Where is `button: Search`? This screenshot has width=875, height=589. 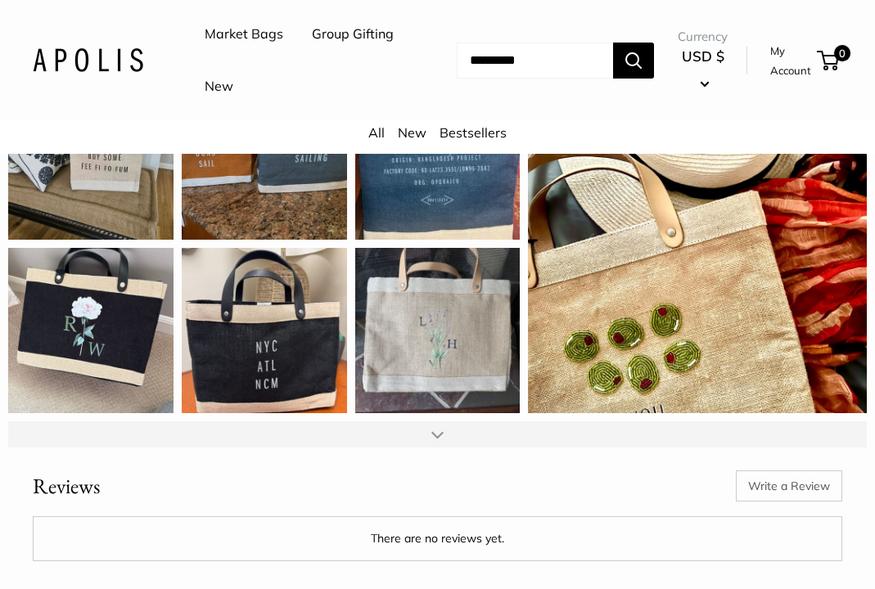 button: Search is located at coordinates (633, 61).